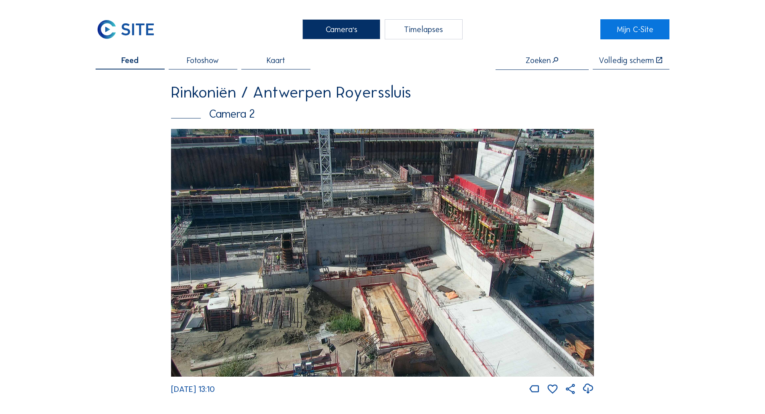 The width and height of the screenshot is (765, 414). I want to click on a: Mijn C-Site, so click(635, 29).